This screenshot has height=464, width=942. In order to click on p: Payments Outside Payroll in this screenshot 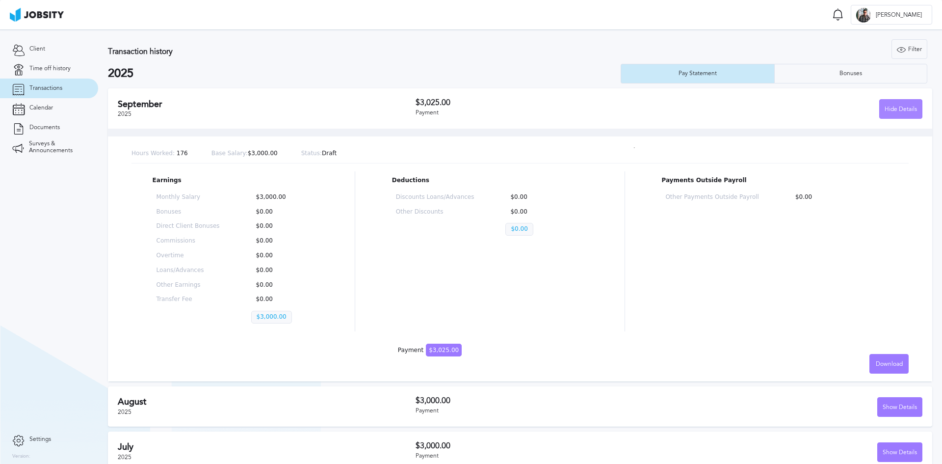, I will do `click(774, 181)`.